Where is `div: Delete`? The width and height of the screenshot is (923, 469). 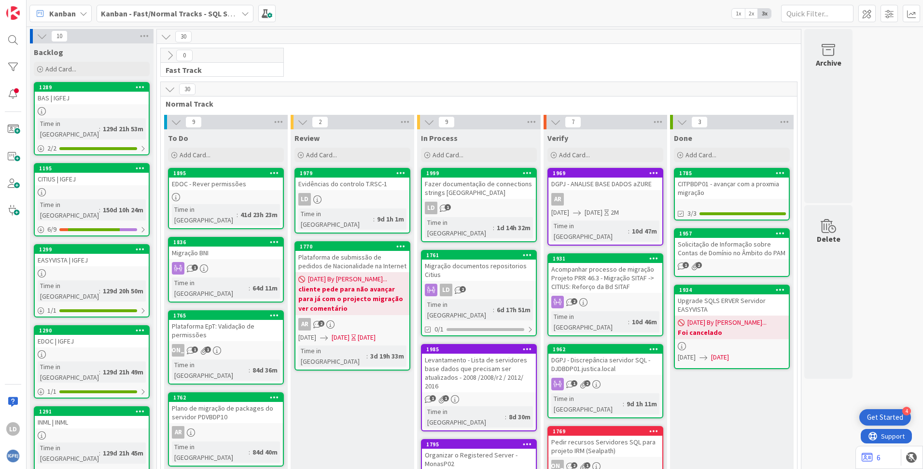 div: Delete is located at coordinates (828, 239).